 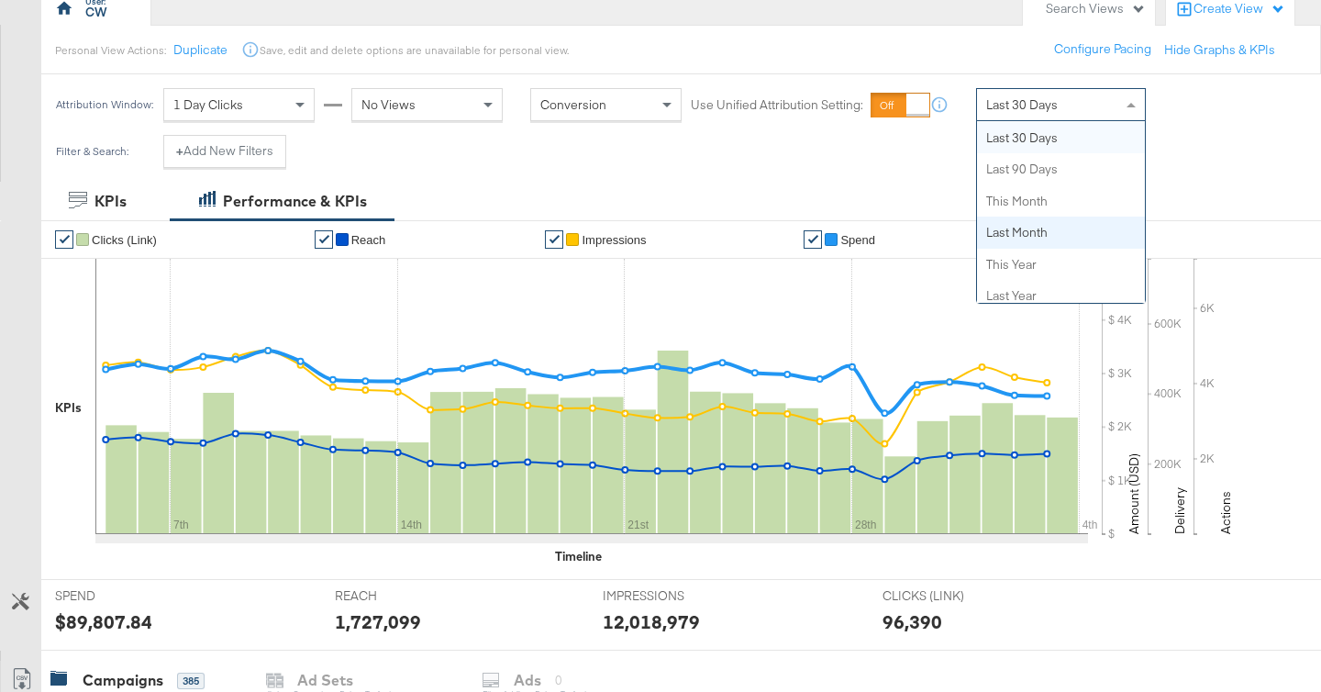 What do you see at coordinates (1134, 494) in the screenshot?
I see `text: Amount (USD)` at bounding box center [1134, 494].